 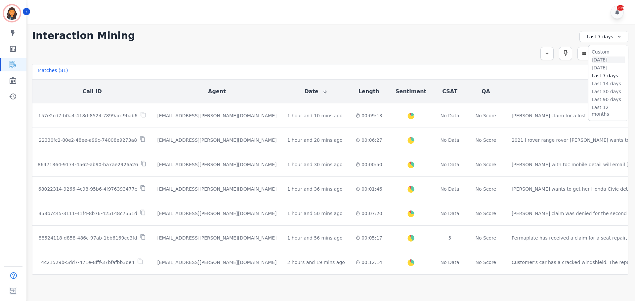 I want to click on button: Date, so click(x=316, y=92).